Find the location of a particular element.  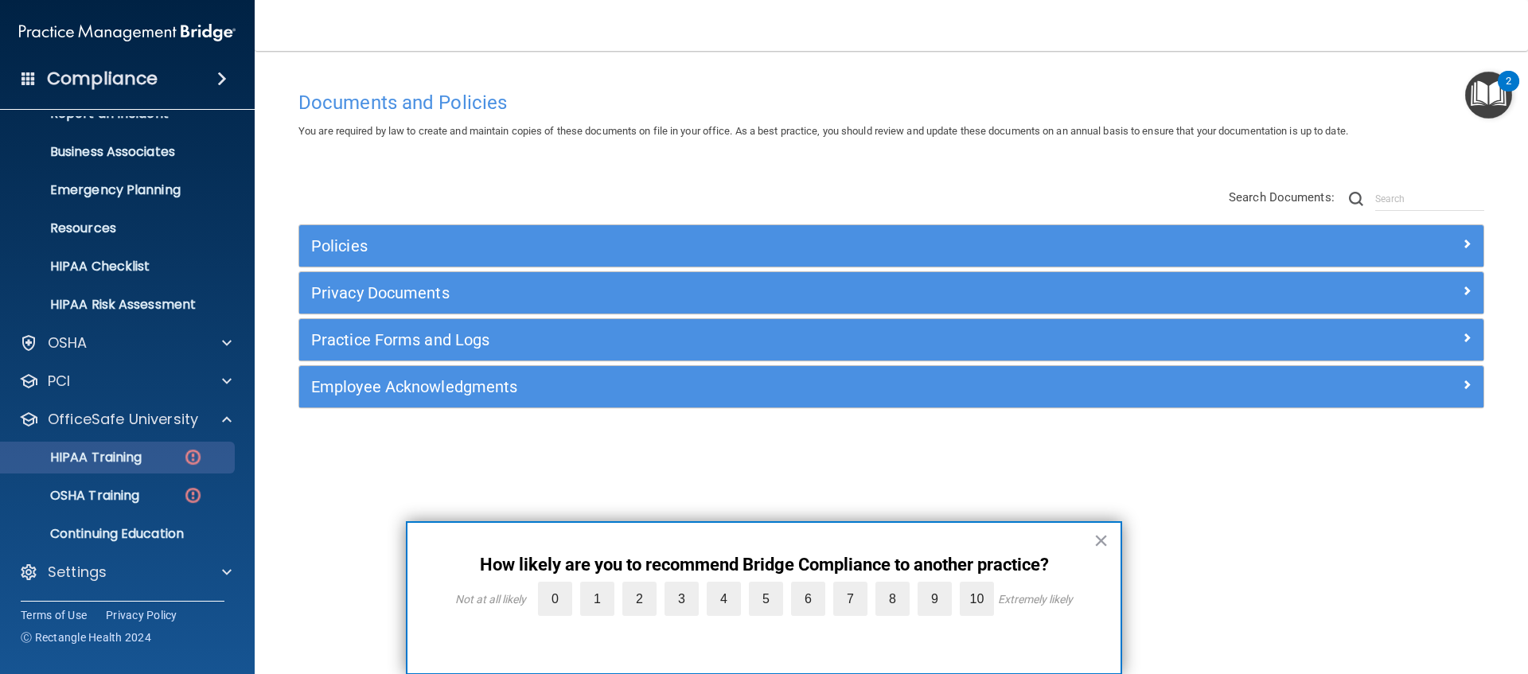

button: Open Resource Center, 2 new notifications is located at coordinates (1488, 95).